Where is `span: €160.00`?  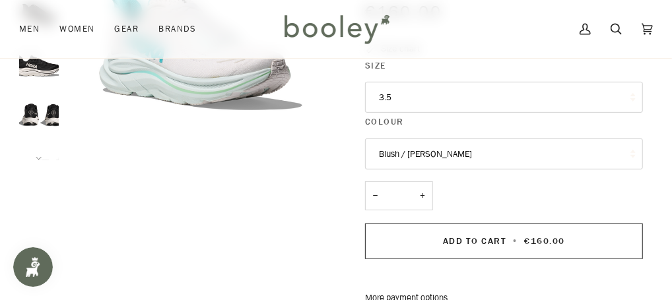 span: €160.00 is located at coordinates (545, 241).